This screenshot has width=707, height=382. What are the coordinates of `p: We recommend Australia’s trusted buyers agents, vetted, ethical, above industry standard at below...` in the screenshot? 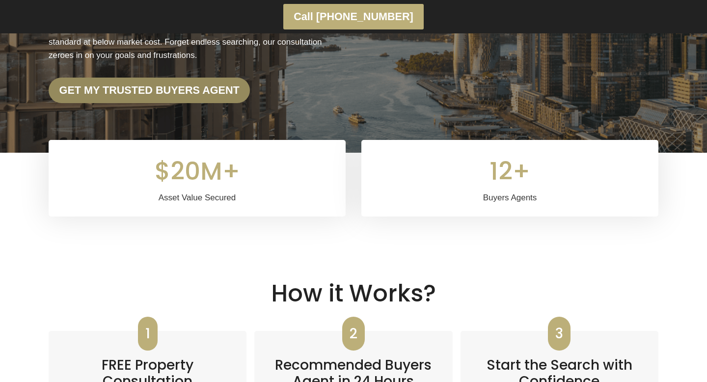 It's located at (197, 42).